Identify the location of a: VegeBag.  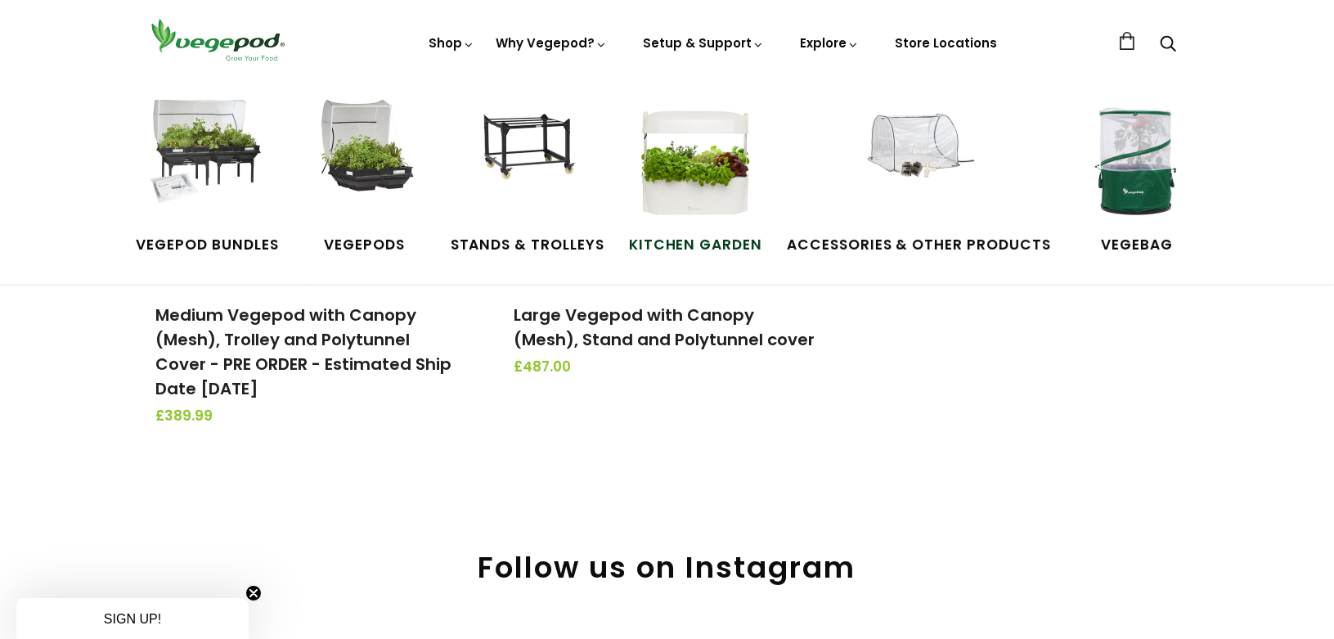
(1137, 178).